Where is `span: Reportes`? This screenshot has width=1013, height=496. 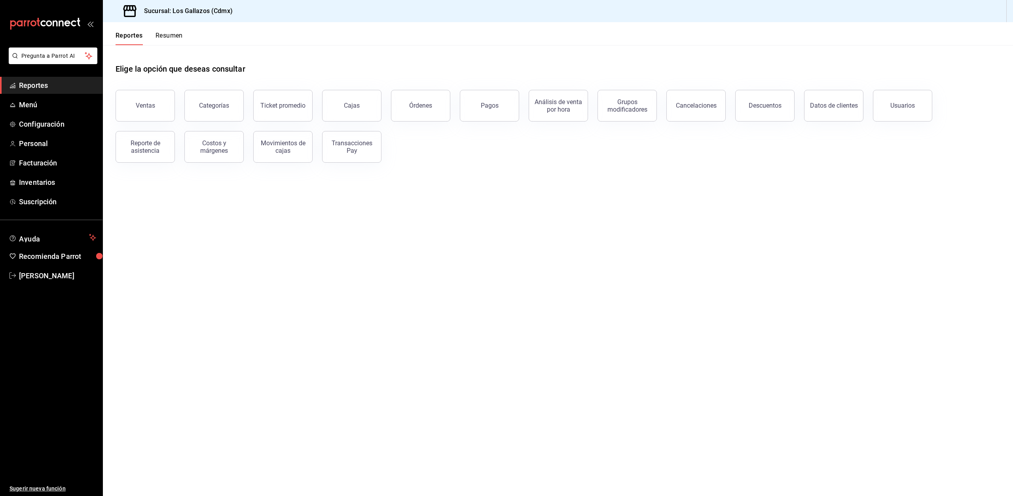
span: Reportes is located at coordinates (57, 85).